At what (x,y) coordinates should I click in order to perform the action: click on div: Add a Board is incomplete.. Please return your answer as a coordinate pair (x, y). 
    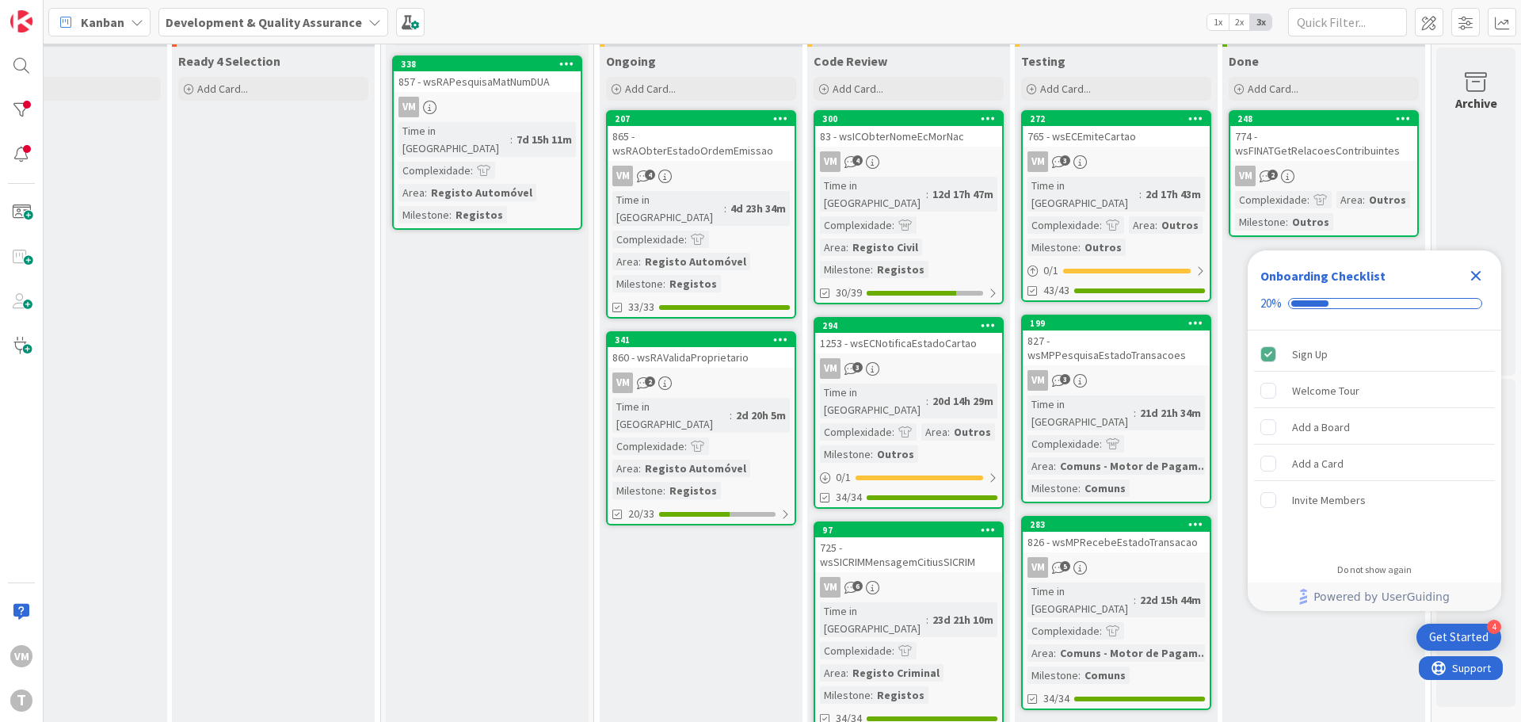
    Looking at the image, I should click on (1375, 427).